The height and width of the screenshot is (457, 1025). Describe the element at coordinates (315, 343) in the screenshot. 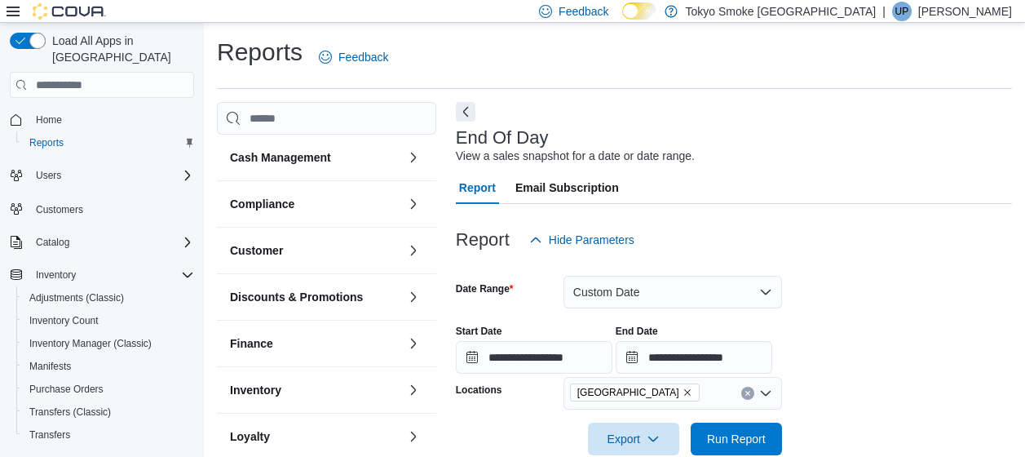

I see `button: Finance` at that location.